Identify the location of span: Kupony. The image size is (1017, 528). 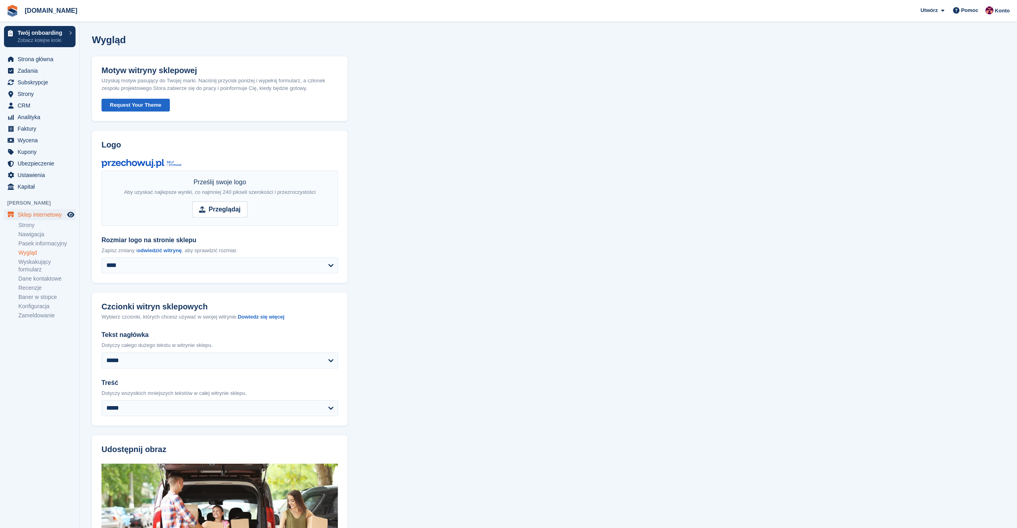
(42, 152).